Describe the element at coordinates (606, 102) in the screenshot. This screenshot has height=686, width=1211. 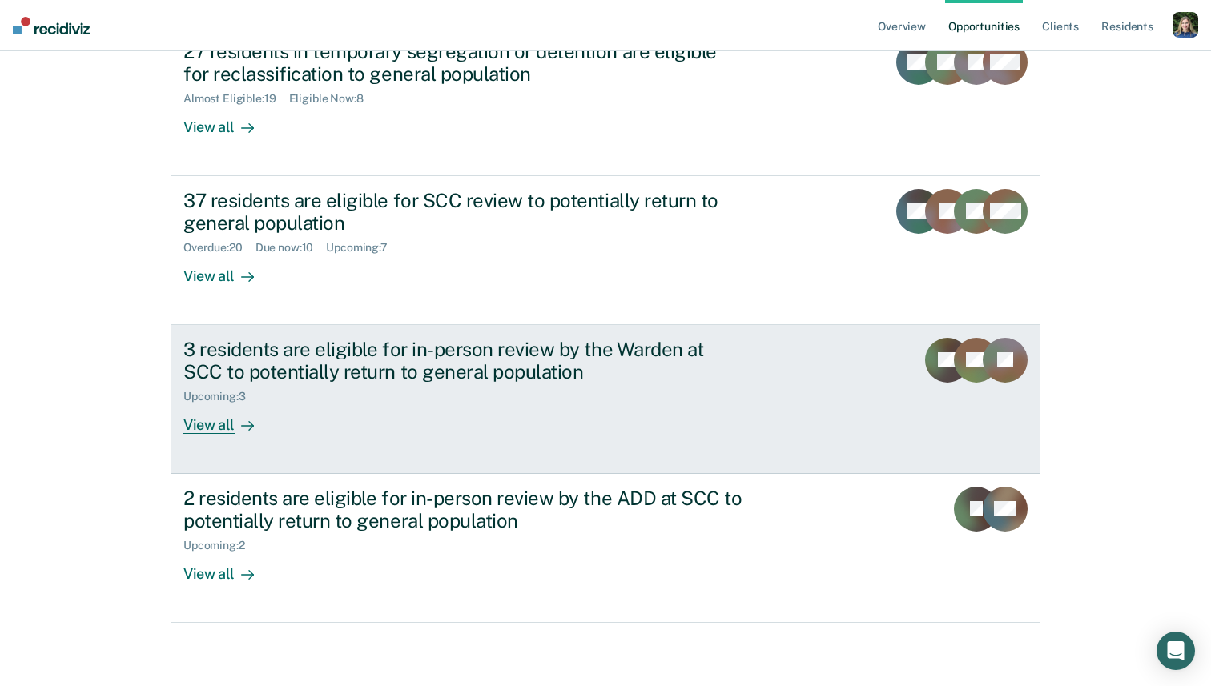
I see `a: 27 residents in temporary segregation or detention are eligible for reclassification to general p...` at that location.